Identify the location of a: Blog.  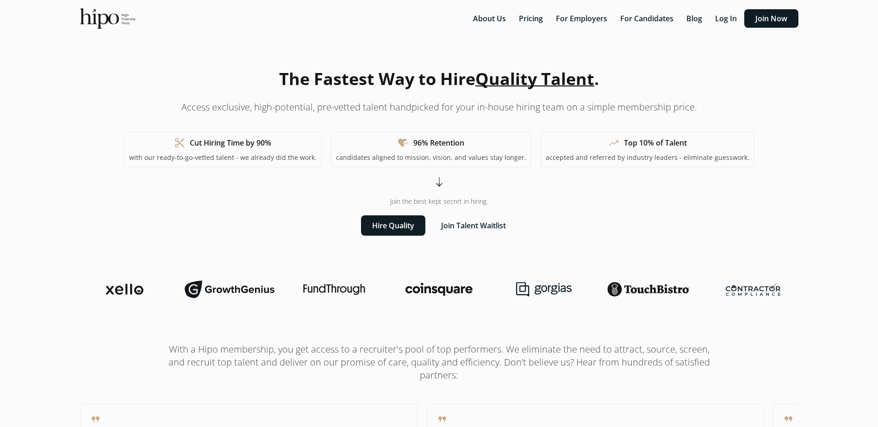
(695, 19).